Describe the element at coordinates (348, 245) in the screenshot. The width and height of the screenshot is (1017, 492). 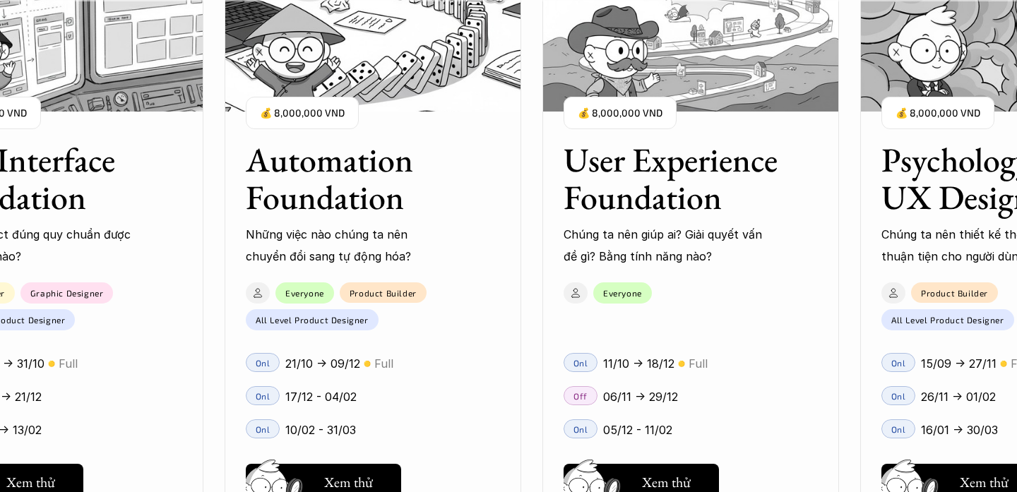
I see `p: Những việc nào chúng ta nên chuyển đổi sang tự động hóa?` at that location.